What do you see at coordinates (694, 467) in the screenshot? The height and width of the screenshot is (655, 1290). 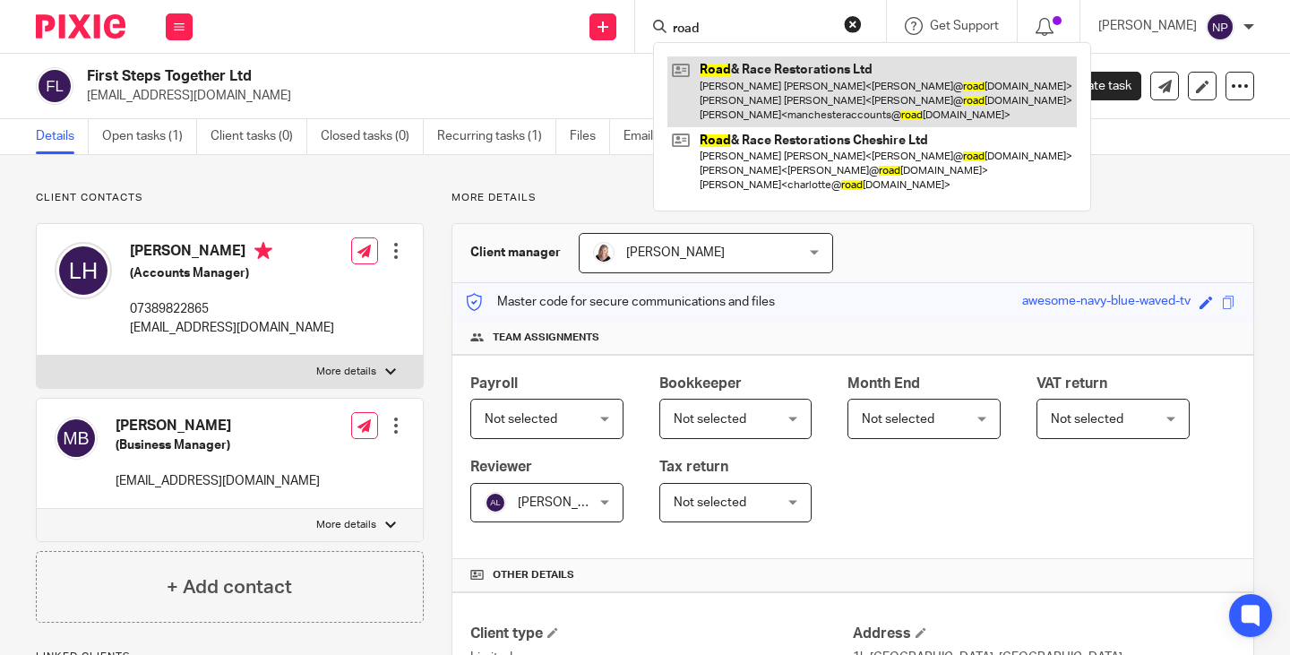 I see `span: Tax return` at bounding box center [694, 467].